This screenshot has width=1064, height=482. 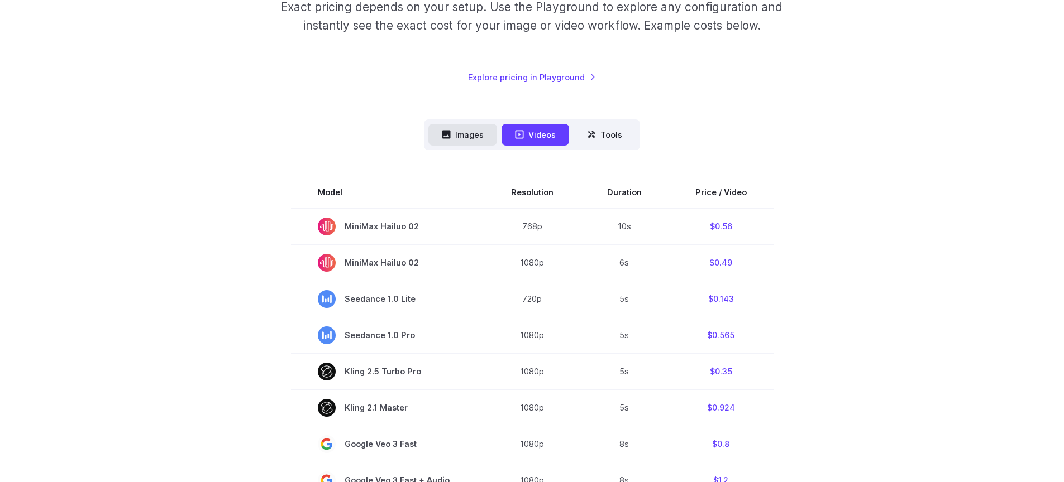 I want to click on td: 6s, so click(x=624, y=262).